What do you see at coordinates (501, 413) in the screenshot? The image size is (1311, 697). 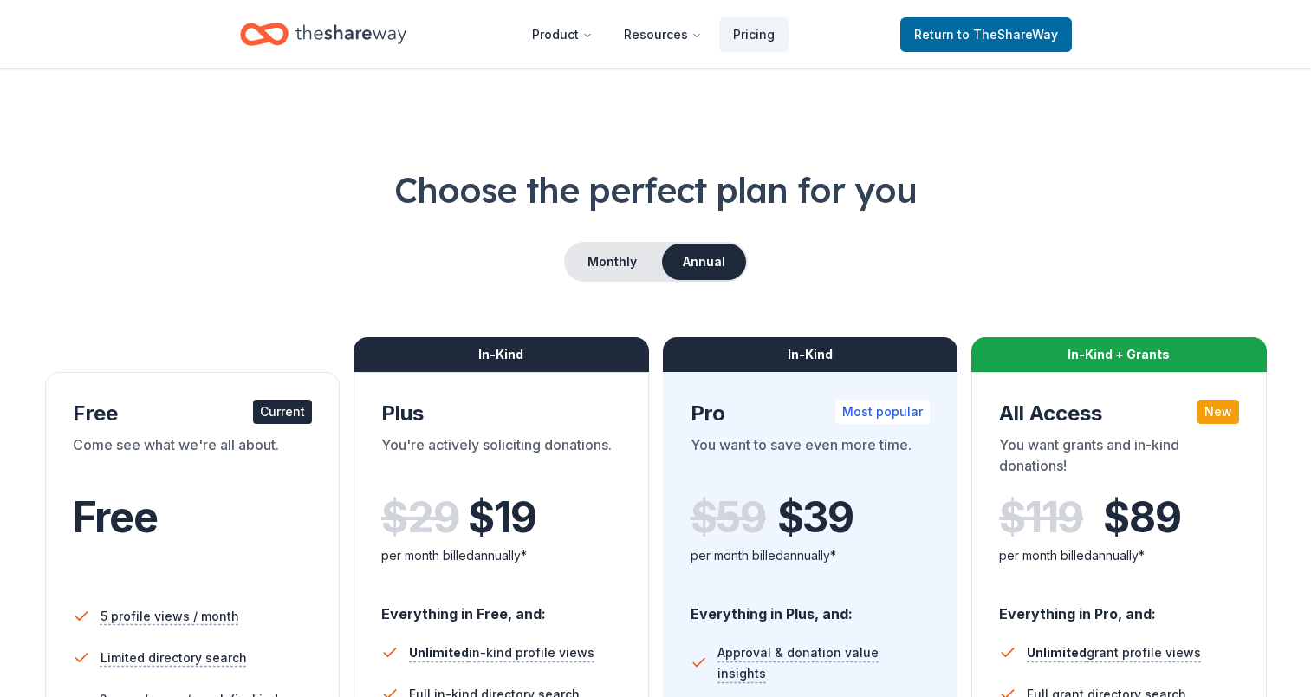 I see `div: Plus` at bounding box center [501, 413].